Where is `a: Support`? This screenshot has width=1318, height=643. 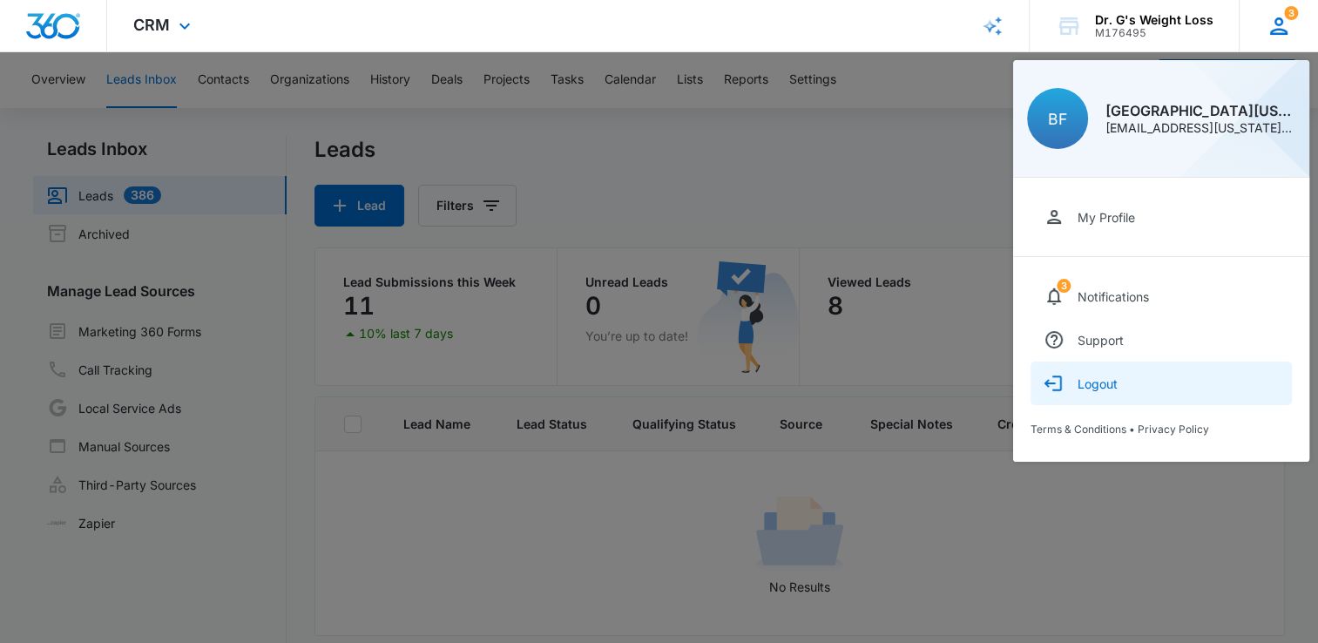
a: Support is located at coordinates (1162, 340).